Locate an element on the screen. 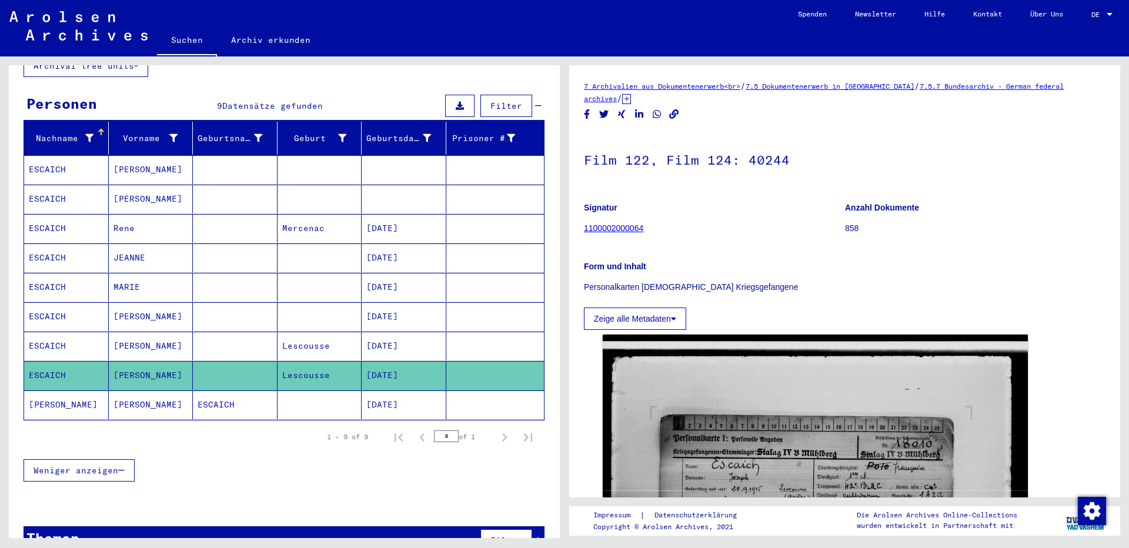  mat-cell: MARIE is located at coordinates (151, 287).